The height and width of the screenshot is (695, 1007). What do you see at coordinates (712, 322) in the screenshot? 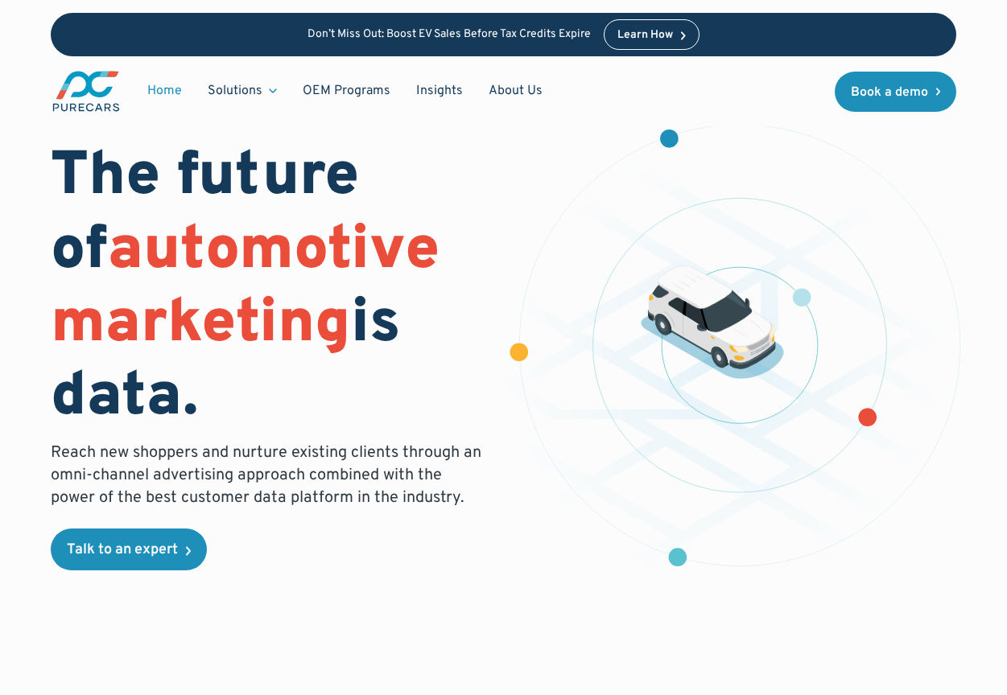
I see `img: illustration of a vehicle` at bounding box center [712, 322].